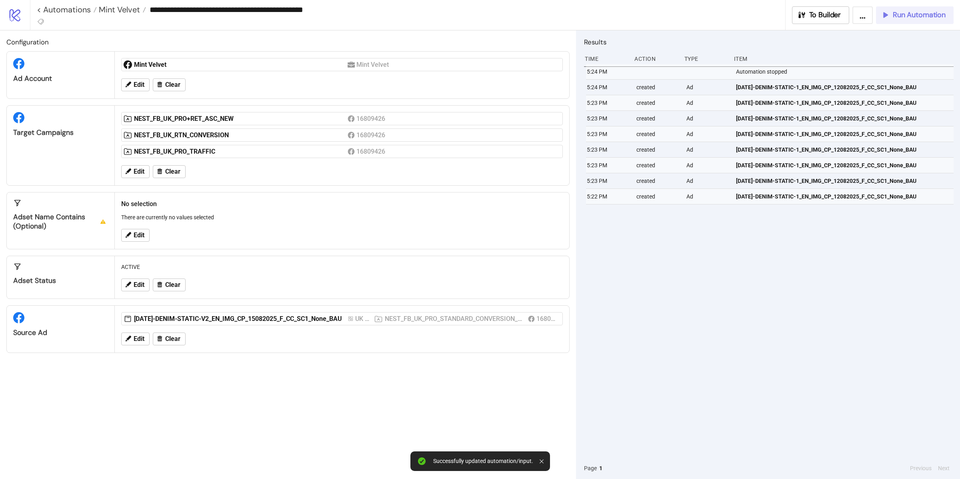 The height and width of the screenshot is (479, 960). I want to click on div: Source Ad, so click(60, 332).